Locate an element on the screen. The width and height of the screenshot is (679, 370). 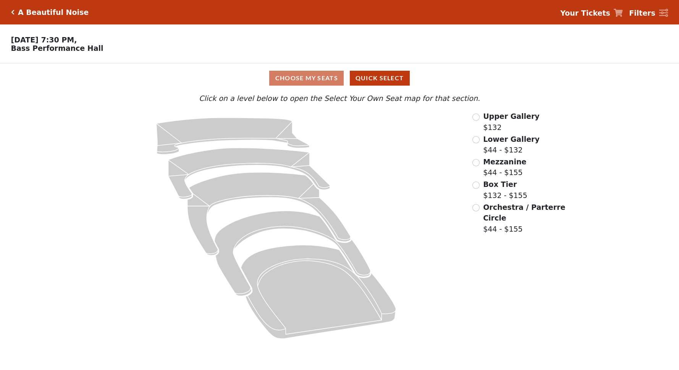
span: Lower Gallery is located at coordinates (511, 139).